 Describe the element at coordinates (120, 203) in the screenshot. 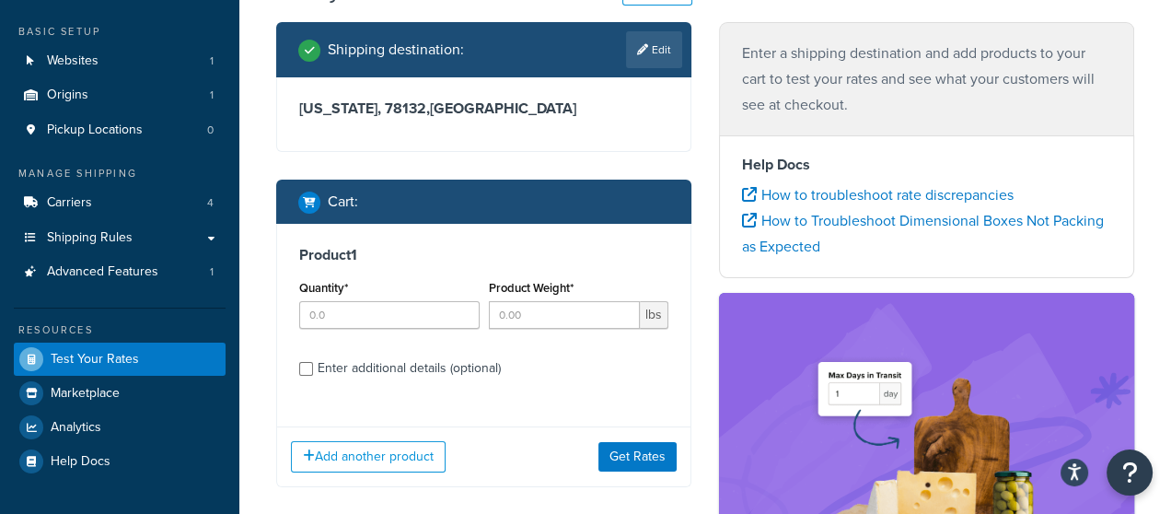

I see `li: Carriers` at that location.